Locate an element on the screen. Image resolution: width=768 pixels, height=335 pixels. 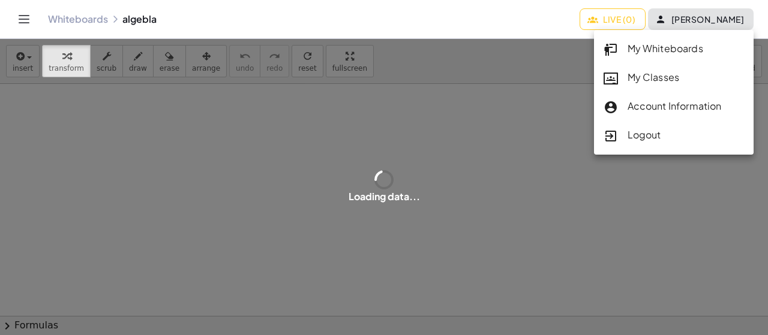
div: Logout is located at coordinates (673, 136).